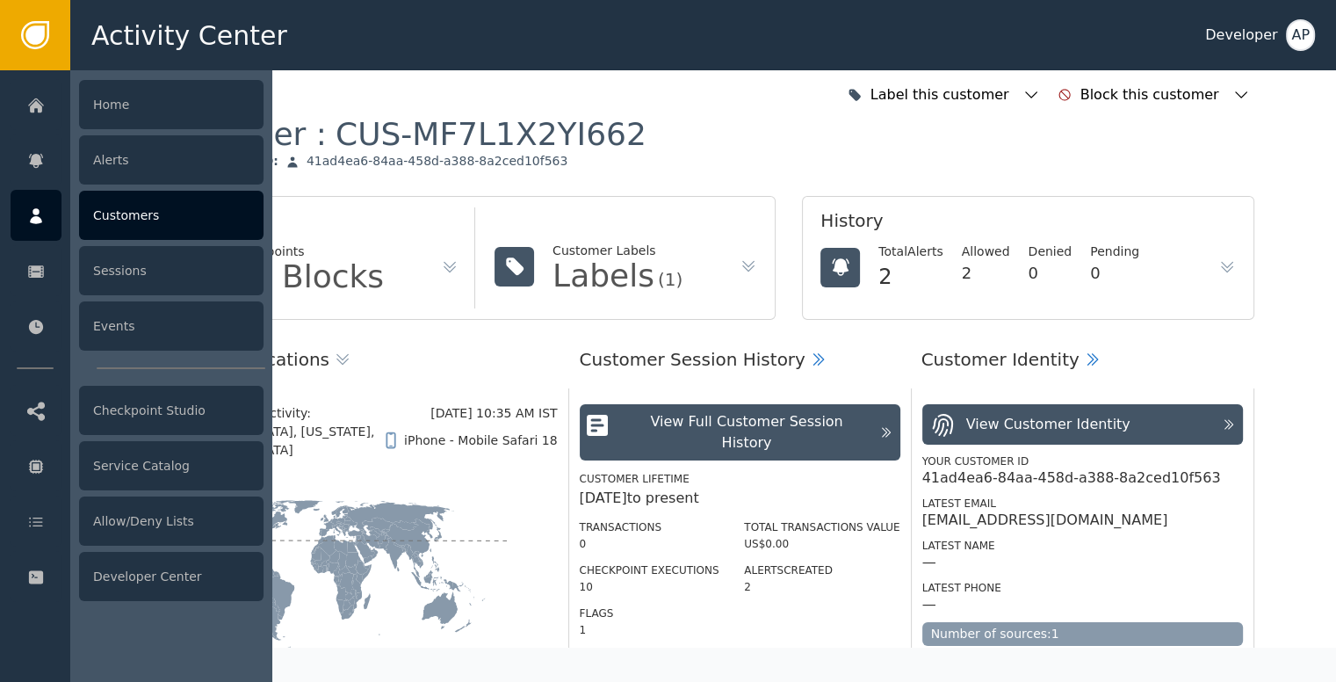 Image resolution: width=1336 pixels, height=682 pixels. I want to click on div: History, so click(1028, 225).